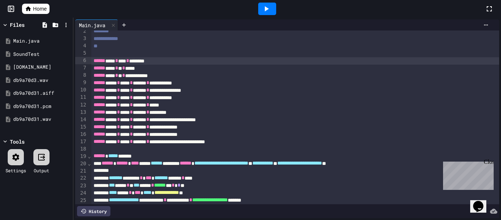  Describe the element at coordinates (81, 156) in the screenshot. I see `div: 19` at that location.